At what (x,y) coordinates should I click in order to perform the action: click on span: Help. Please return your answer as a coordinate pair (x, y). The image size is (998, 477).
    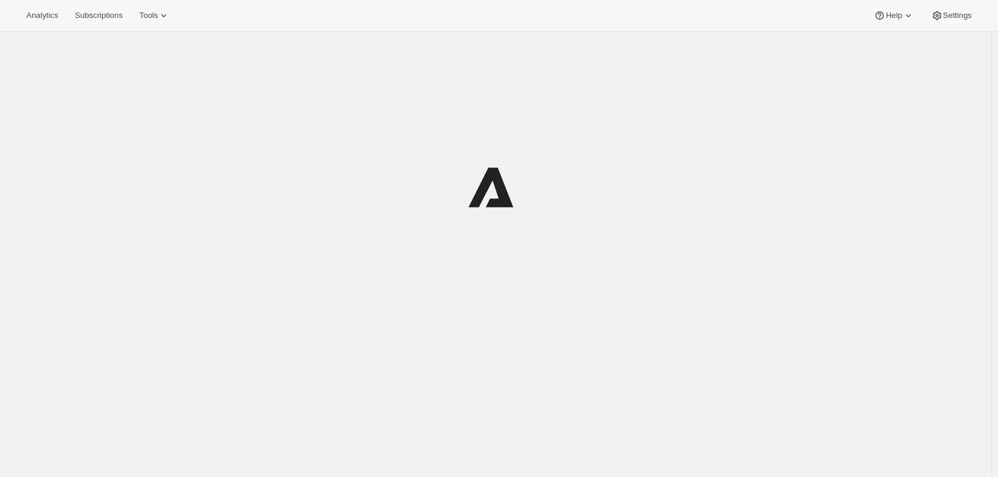
    Looking at the image, I should click on (893, 16).